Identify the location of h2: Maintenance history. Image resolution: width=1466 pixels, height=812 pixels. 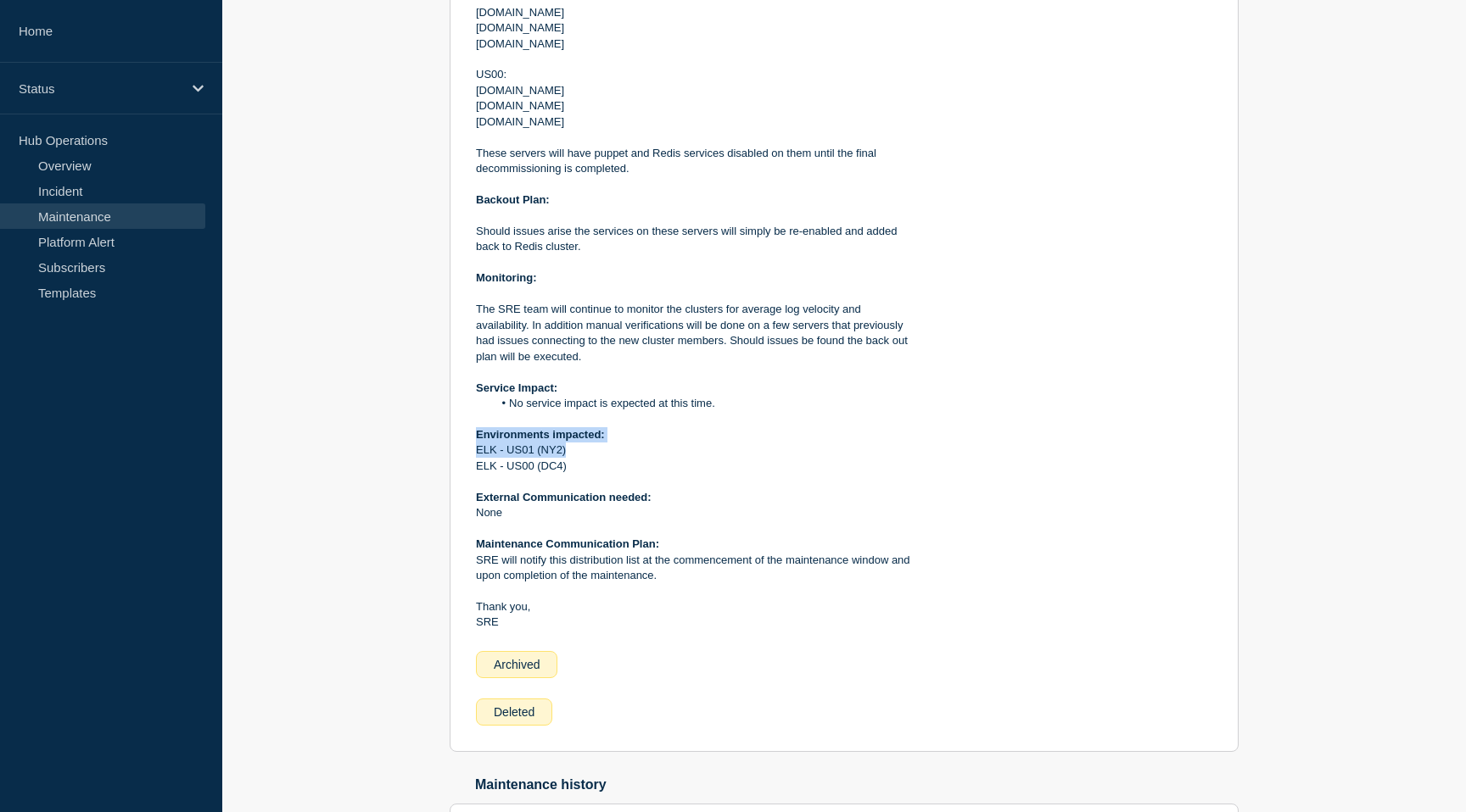
(857, 785).